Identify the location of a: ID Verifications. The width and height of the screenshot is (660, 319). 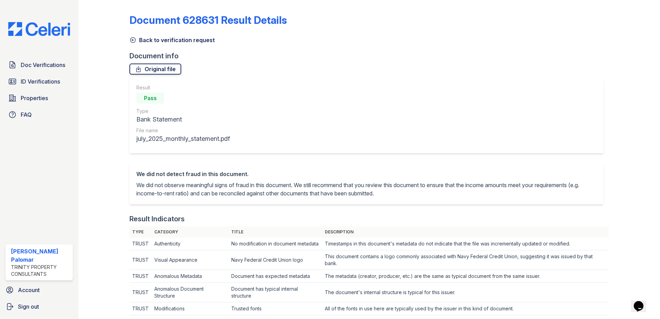
(39, 81).